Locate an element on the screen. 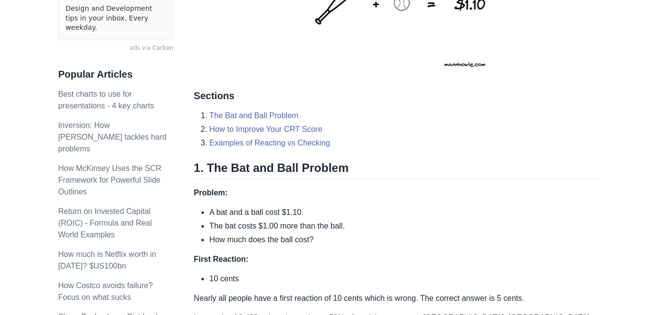 The height and width of the screenshot is (315, 659). li: How much does the ball cost? is located at coordinates (405, 240).